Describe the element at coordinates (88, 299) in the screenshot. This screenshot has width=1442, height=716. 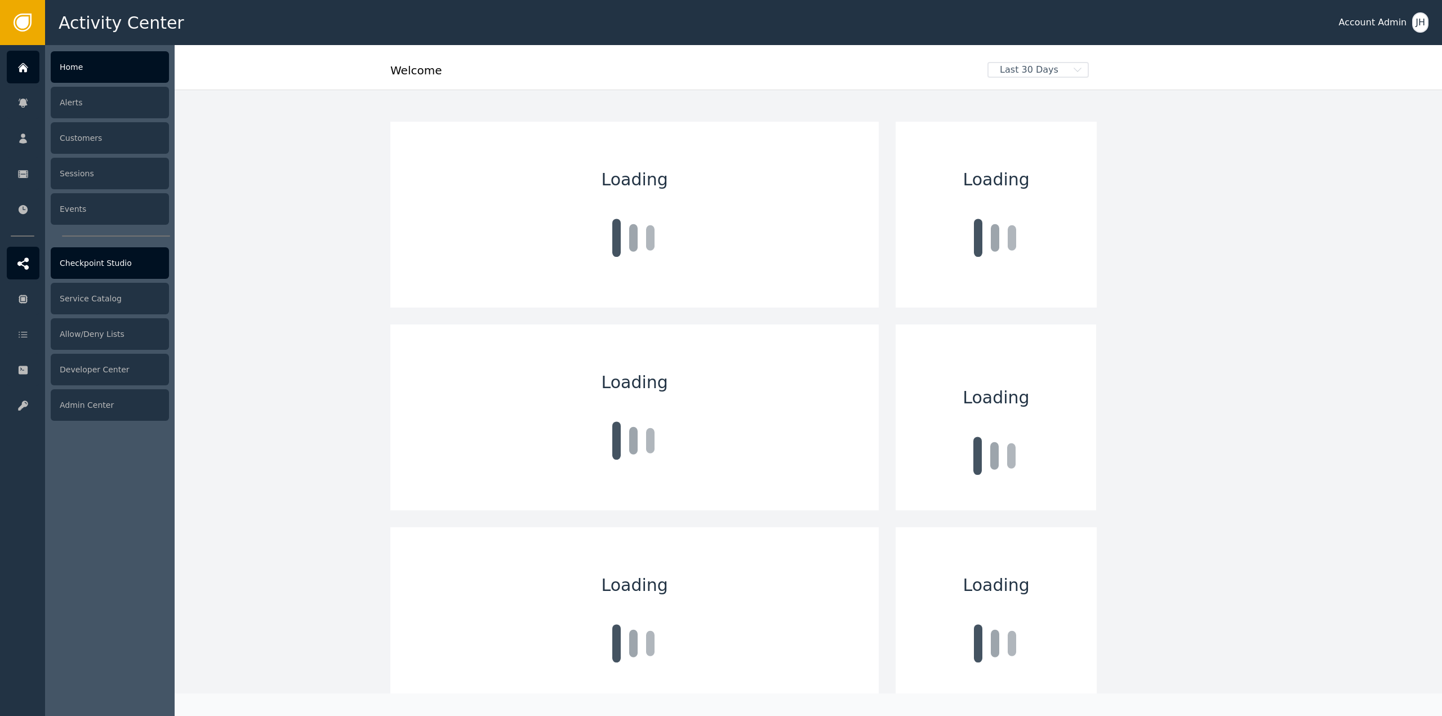
I see `a: Service Catalog` at that location.